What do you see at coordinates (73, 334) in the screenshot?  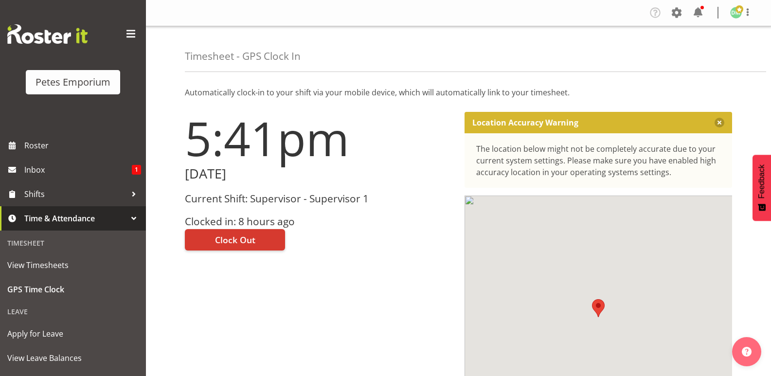 I see `span: Apply for Leave` at bounding box center [73, 334].